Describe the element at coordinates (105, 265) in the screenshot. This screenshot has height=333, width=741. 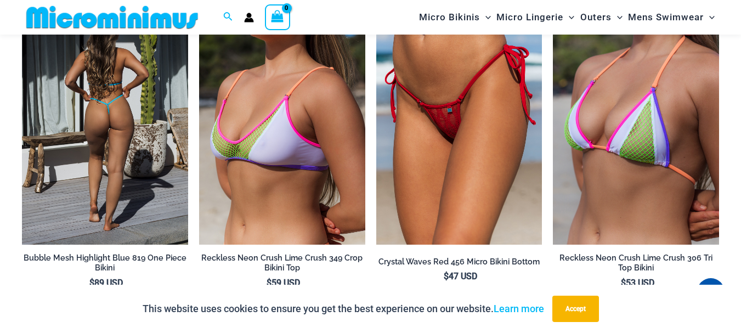
I see `a: Bubble Mesh Highlight Blue 819 One Piece Bikini` at that location.